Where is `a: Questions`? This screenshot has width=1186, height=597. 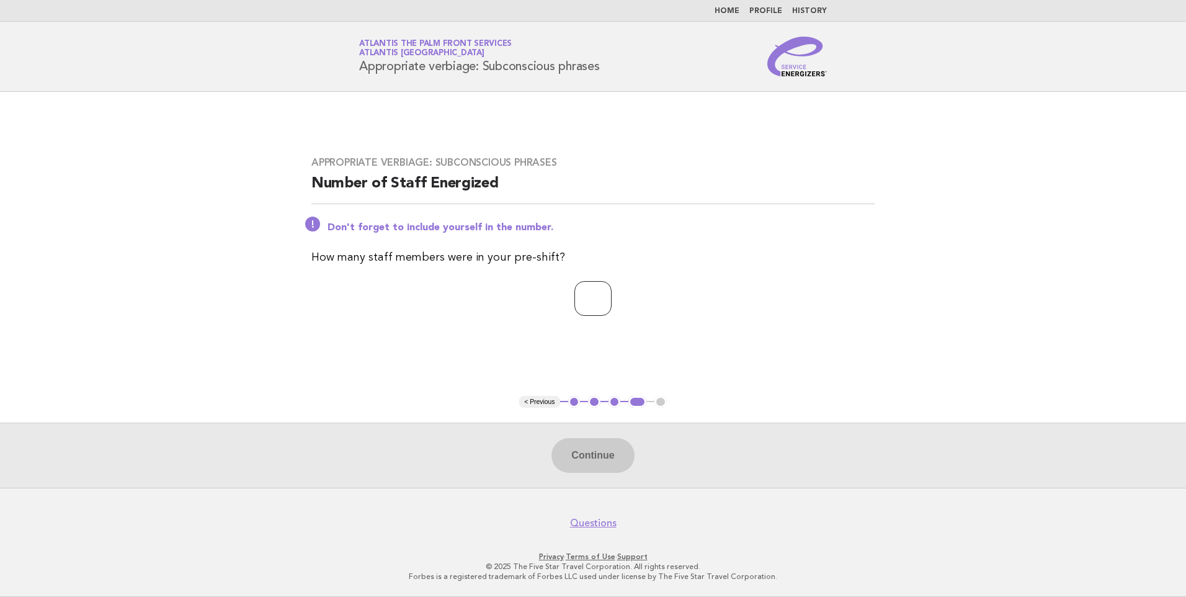 a: Questions is located at coordinates (593, 523).